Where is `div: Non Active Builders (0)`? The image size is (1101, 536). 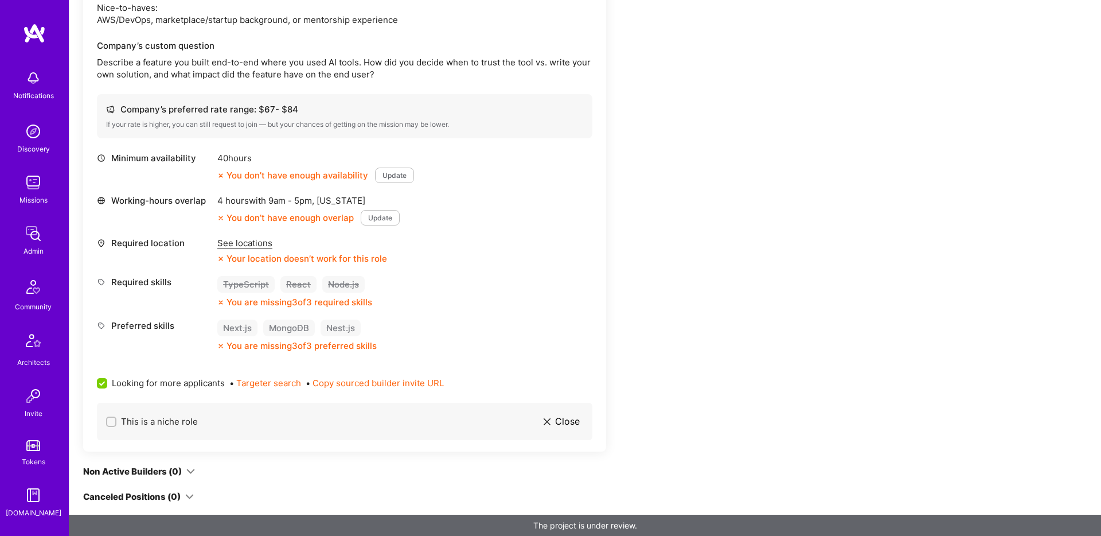
div: Non Active Builders (0) is located at coordinates (133, 471).